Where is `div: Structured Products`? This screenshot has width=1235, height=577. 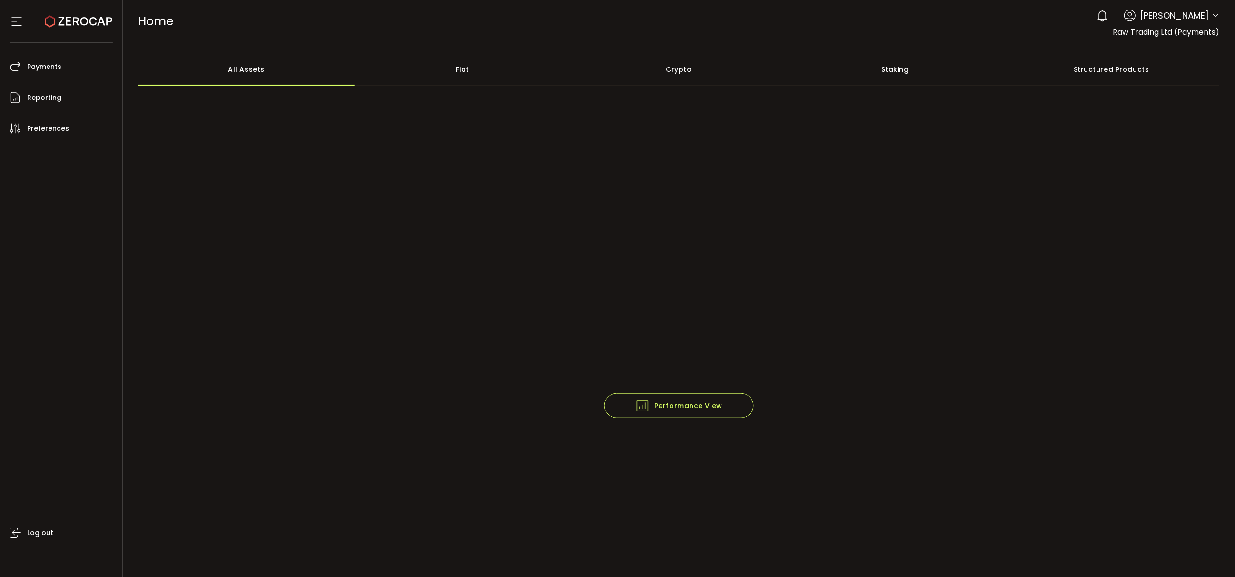
div: Structured Products is located at coordinates (1111, 69).